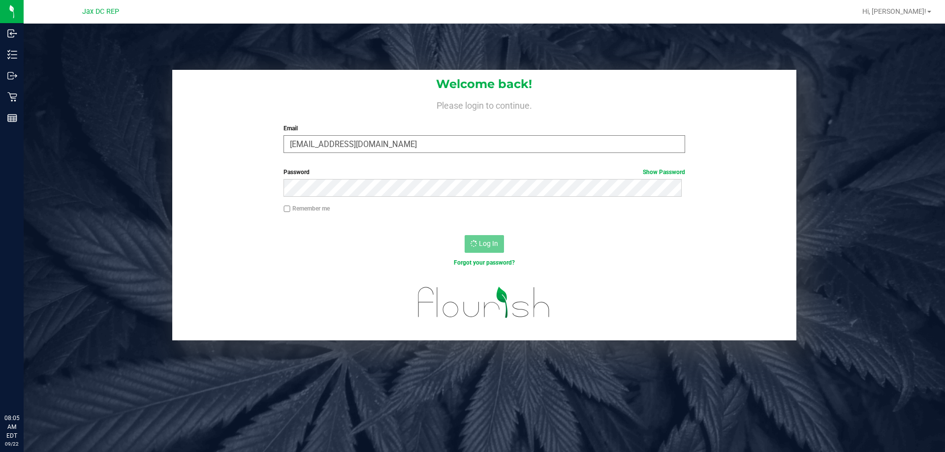  What do you see at coordinates (287, 209) in the screenshot?
I see `input: Remember me` at bounding box center [287, 209].